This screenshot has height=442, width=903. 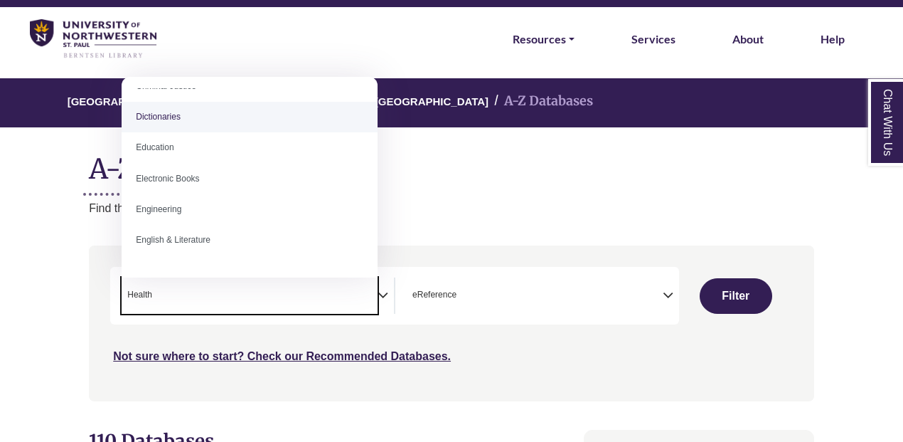 I want to click on a: Not sure where to start? Check our Recommended Databases., so click(x=282, y=356).